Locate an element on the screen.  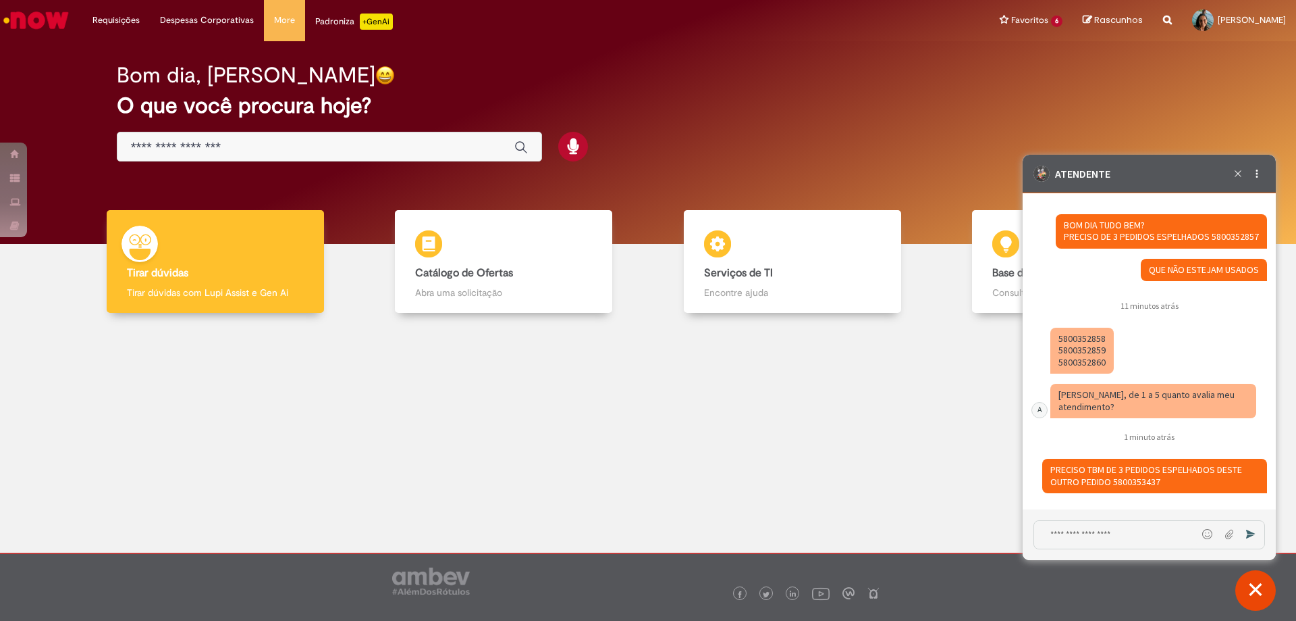
span: 6 is located at coordinates (1057, 21).